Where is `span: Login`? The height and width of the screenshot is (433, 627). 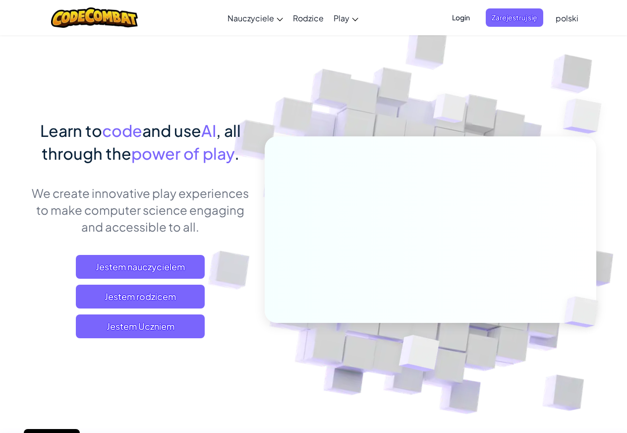
span: Login is located at coordinates (461, 17).